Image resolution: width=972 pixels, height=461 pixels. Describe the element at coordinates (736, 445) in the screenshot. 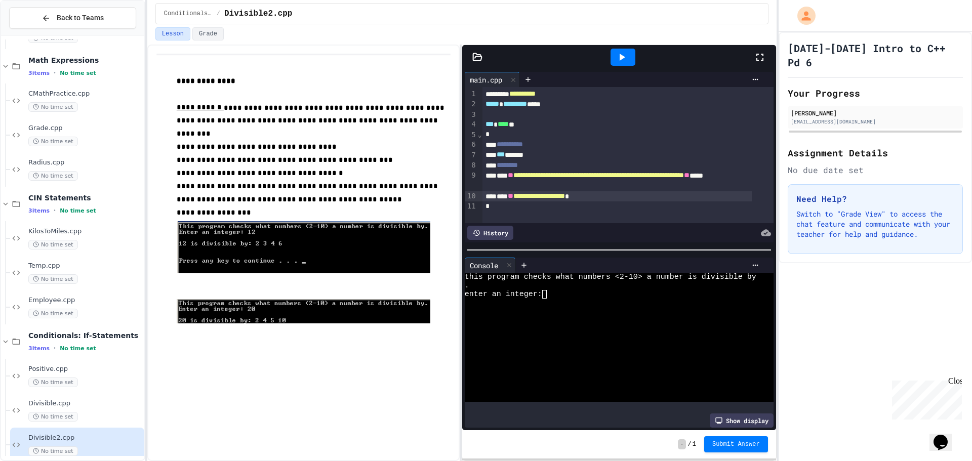

I see `button: Submit Answer` at that location.